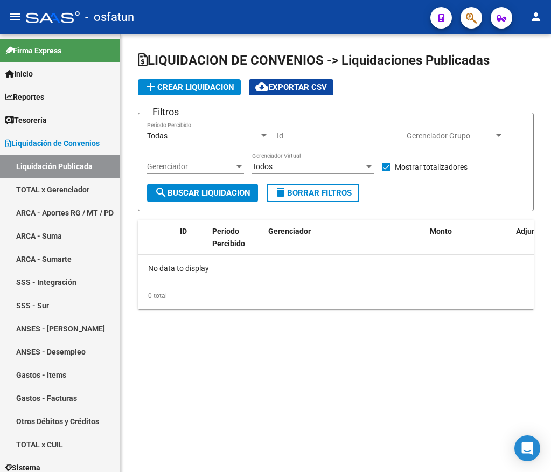 Image resolution: width=551 pixels, height=472 pixels. I want to click on span: Borrar Filtros, so click(313, 193).